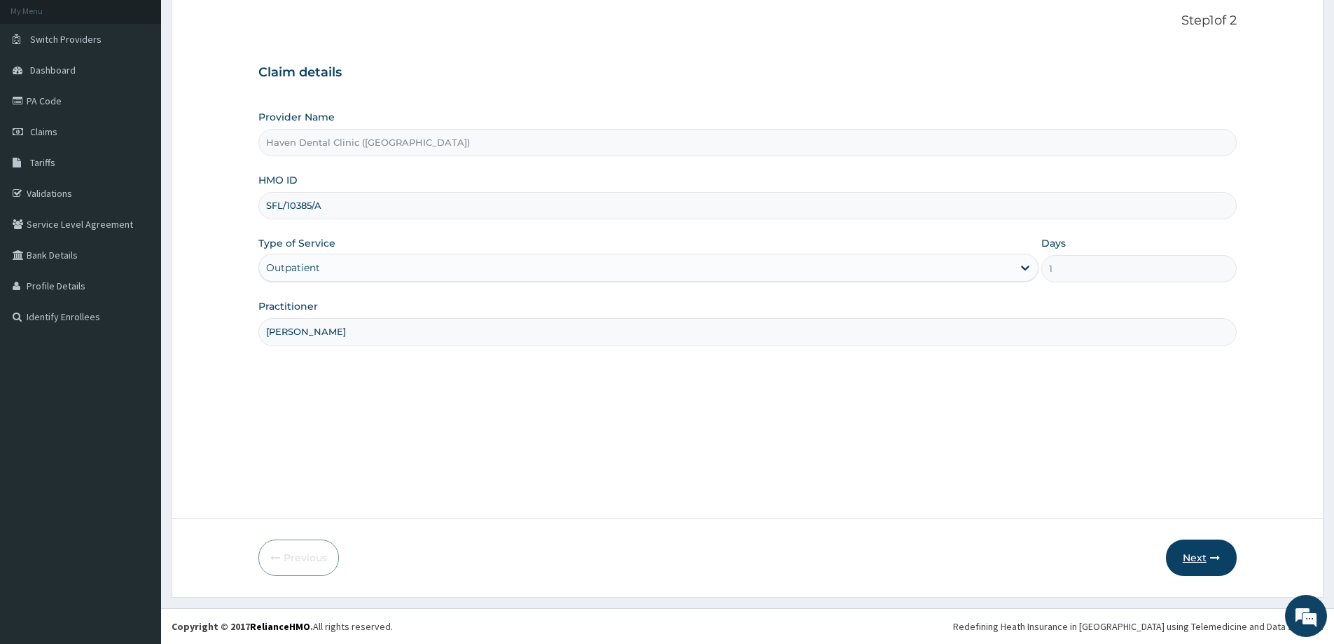  Describe the element at coordinates (298, 557) in the screenshot. I see `button: Previous` at that location.